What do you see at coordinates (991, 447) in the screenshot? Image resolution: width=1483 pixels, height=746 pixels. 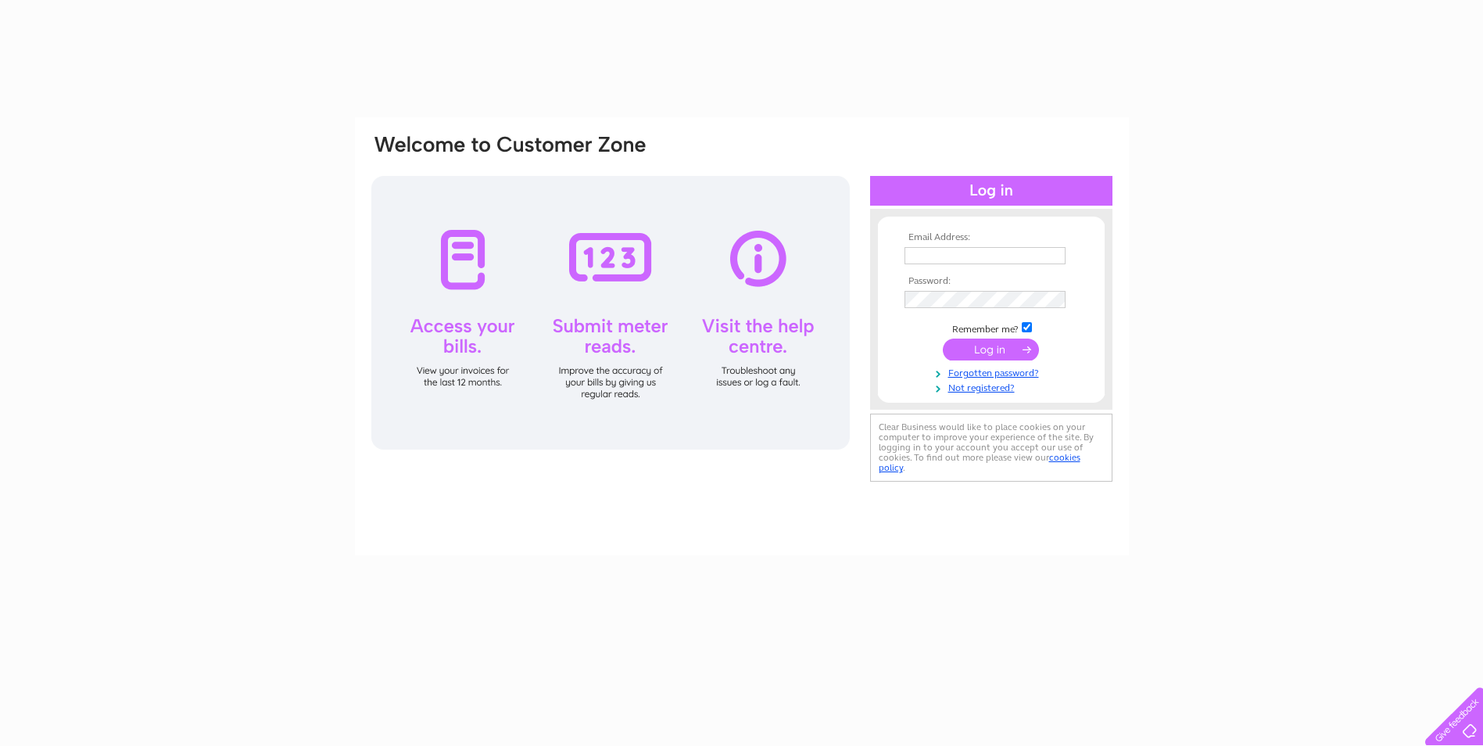 I see `div: Clear Business would like to place cookies on your computer to improve your experience of the sit...` at bounding box center [991, 447].